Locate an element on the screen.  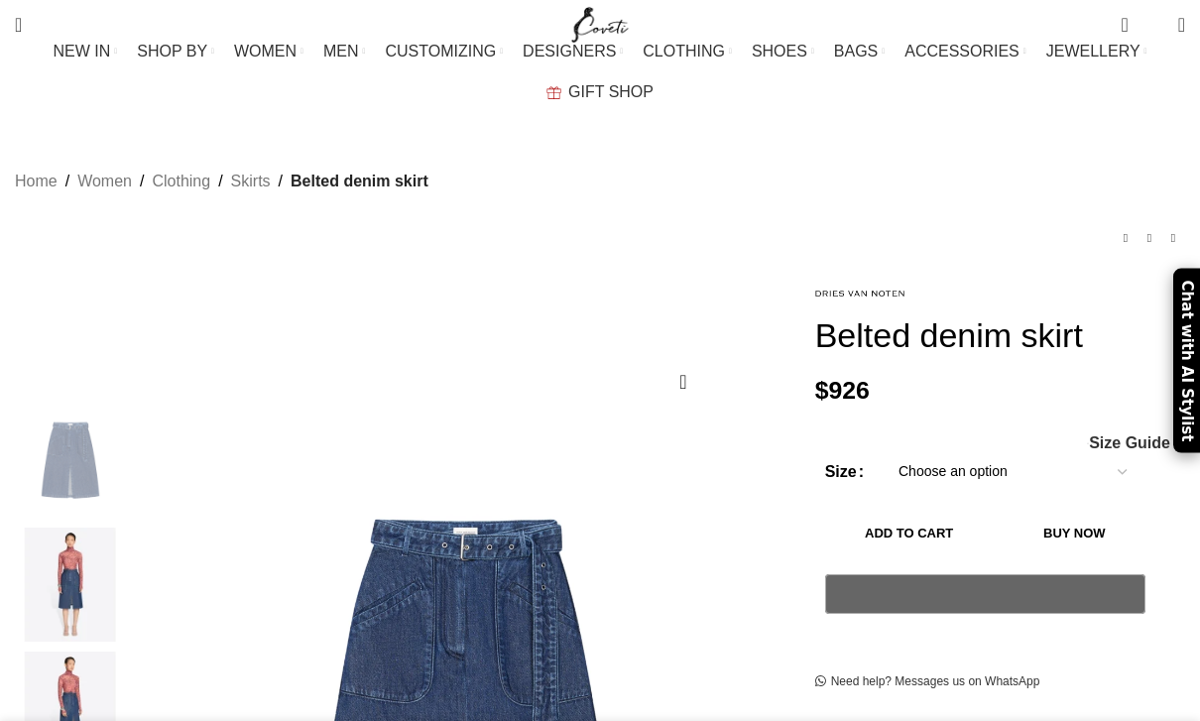
label: Size is located at coordinates (844, 472).